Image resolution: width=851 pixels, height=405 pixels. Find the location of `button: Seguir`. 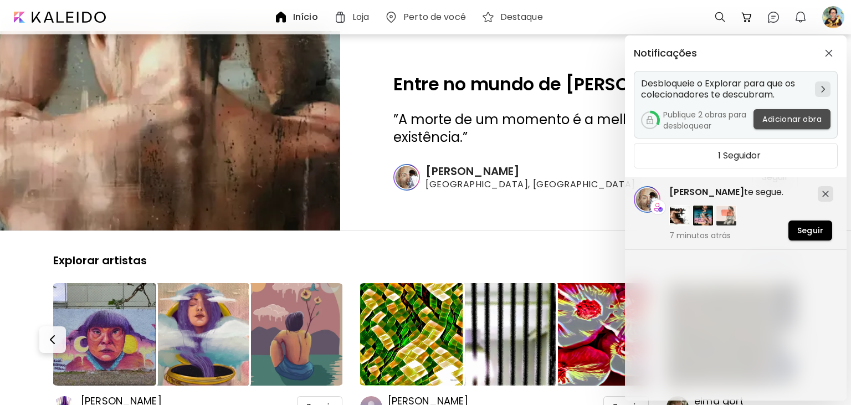

button: Seguir is located at coordinates (810, 230).